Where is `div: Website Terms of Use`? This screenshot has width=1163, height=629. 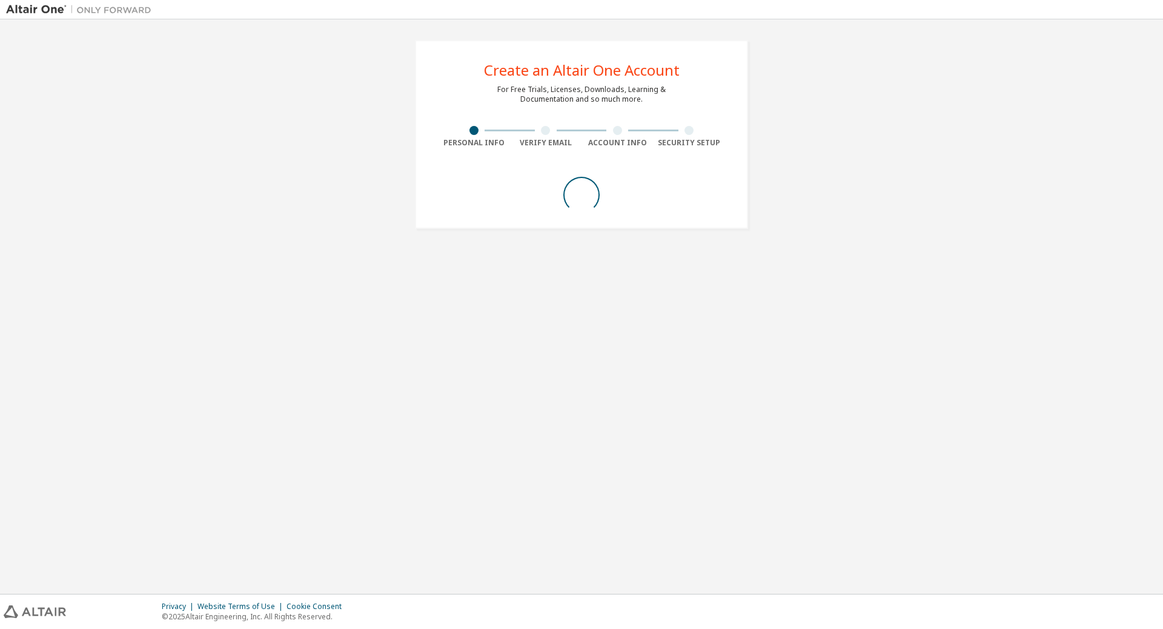
div: Website Terms of Use is located at coordinates (242, 607).